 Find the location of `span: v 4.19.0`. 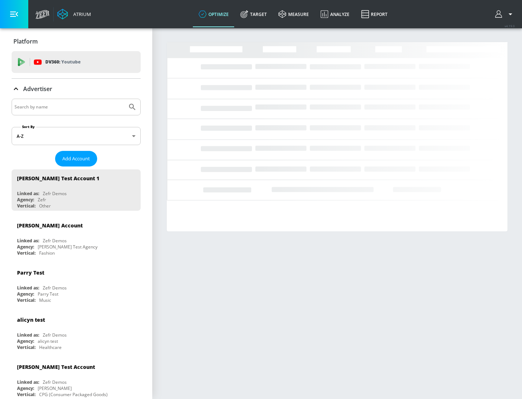

span: v 4.19.0 is located at coordinates (510, 26).